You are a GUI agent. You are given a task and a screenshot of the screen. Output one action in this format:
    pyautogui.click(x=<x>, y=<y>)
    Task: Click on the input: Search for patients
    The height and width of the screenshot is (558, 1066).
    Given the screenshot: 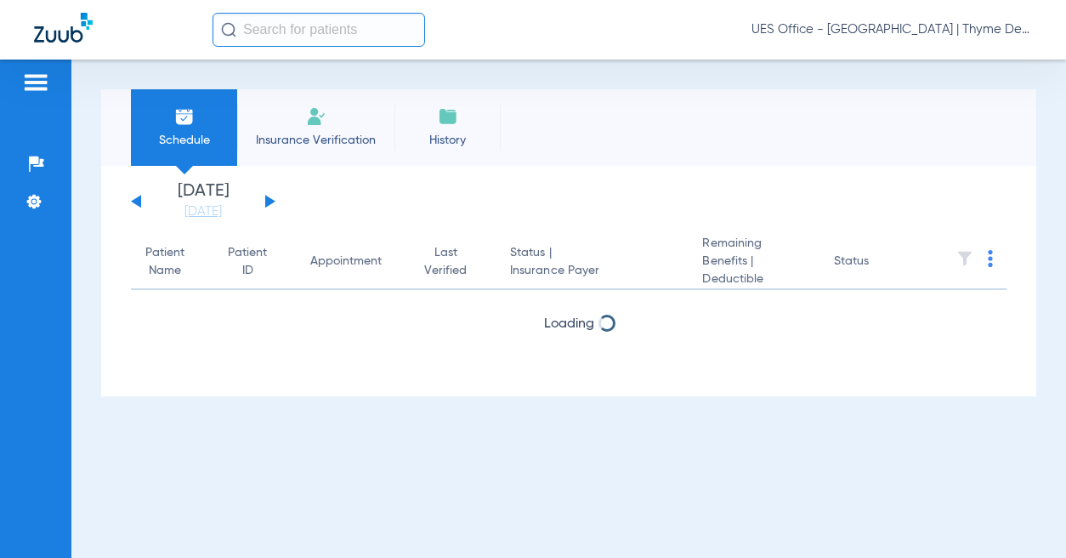 What is the action you would take?
    pyautogui.click(x=319, y=30)
    